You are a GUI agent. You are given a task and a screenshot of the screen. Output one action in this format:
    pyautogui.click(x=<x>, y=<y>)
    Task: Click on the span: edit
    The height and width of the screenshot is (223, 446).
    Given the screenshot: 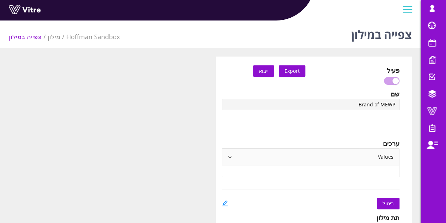 What is the action you would take?
    pyautogui.click(x=225, y=203)
    